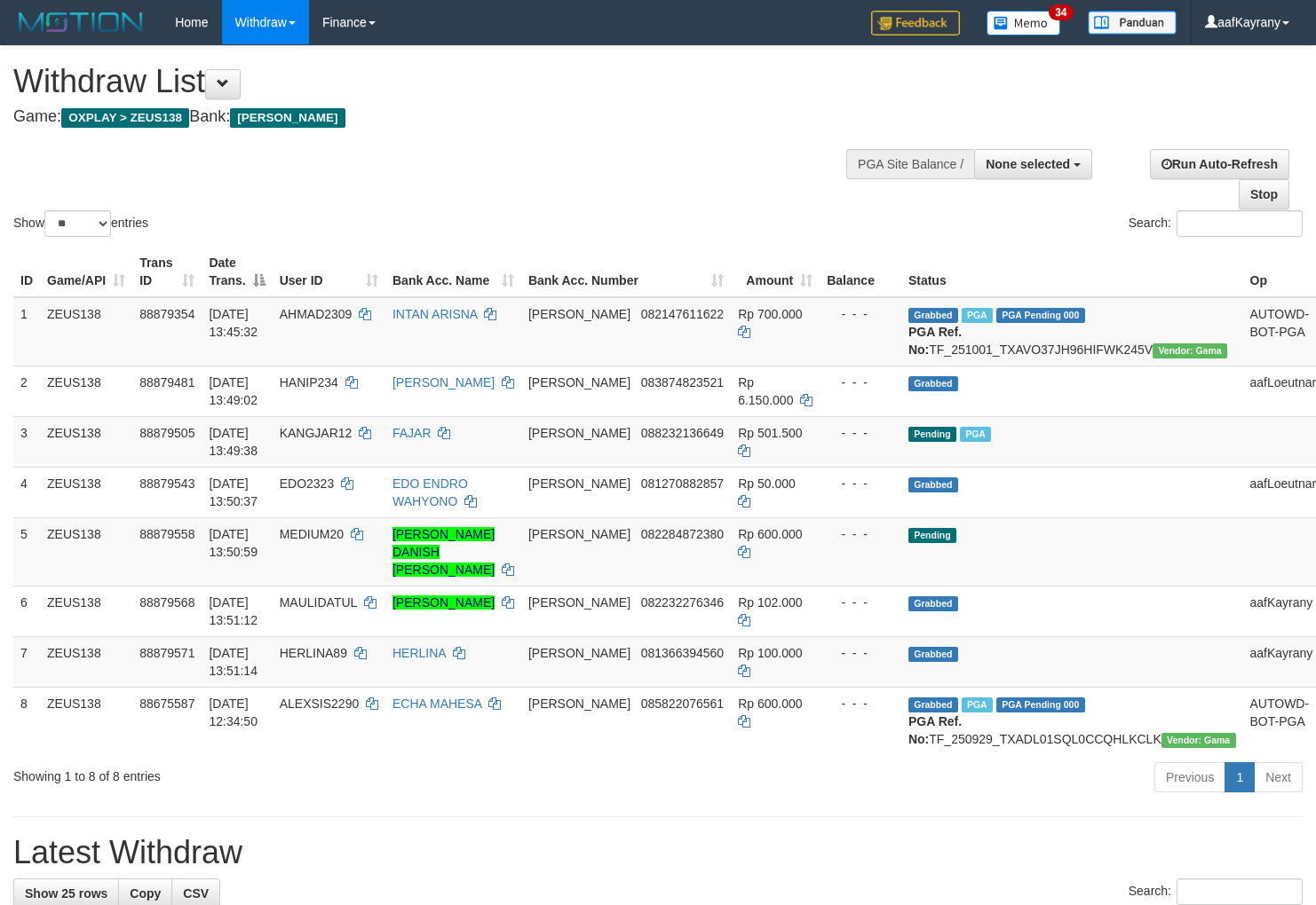  What do you see at coordinates (682, 704) in the screenshot?
I see `span: Copy 085822076561 to clipboard` at bounding box center [682, 704].